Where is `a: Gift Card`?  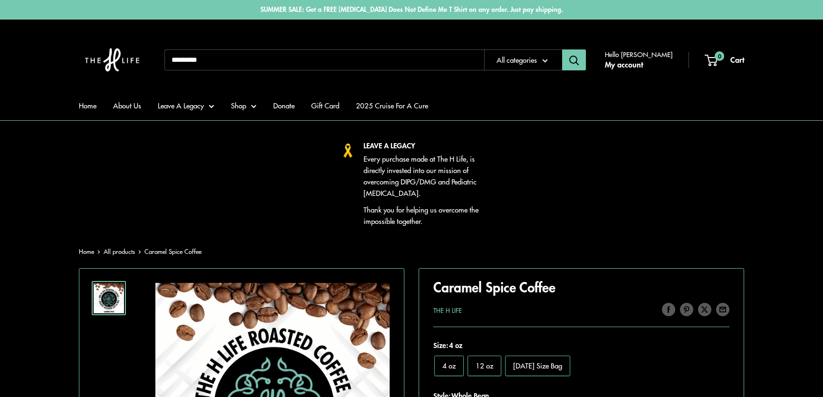 a: Gift Card is located at coordinates (325, 105).